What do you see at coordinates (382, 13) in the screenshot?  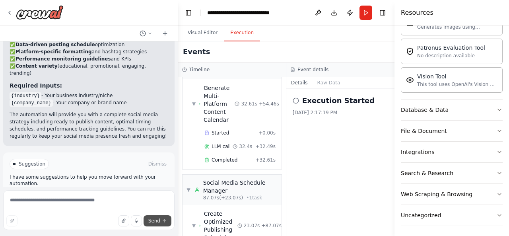 I see `button: Hide right sidebar` at bounding box center [382, 13].